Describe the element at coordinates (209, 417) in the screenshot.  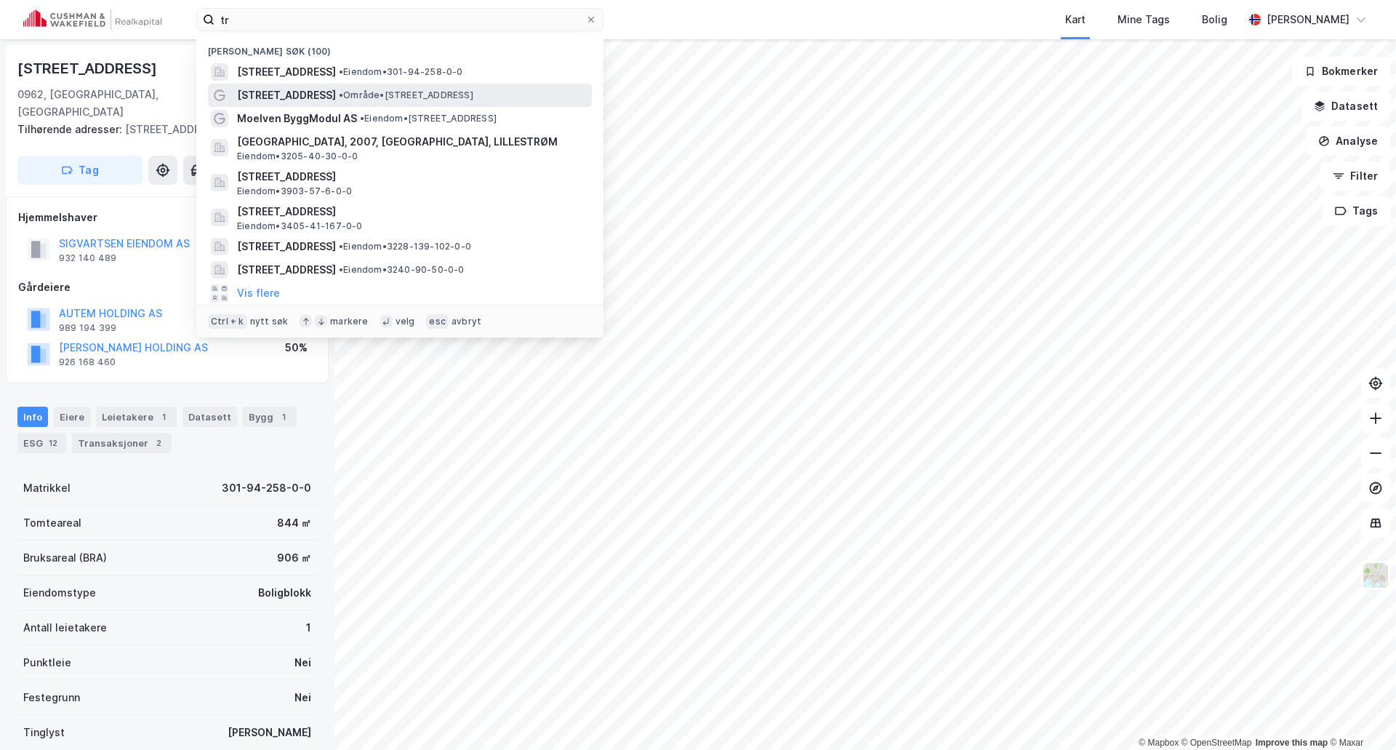
I see `div: Datasett` at that location.